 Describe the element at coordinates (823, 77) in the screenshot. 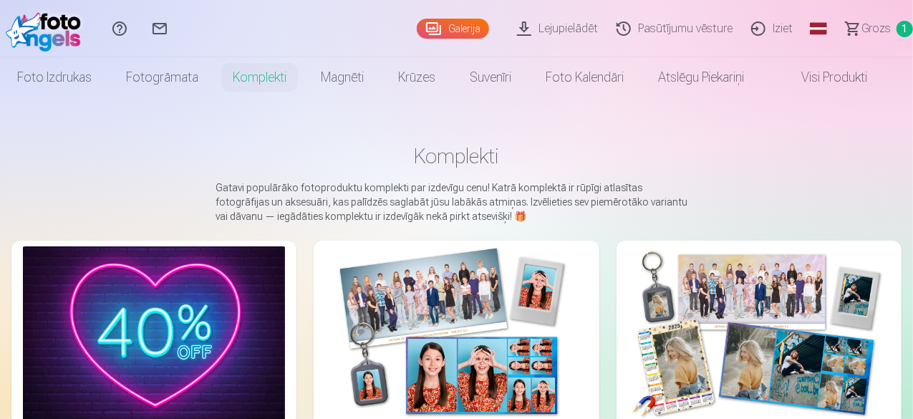

I see `a: Visi produkti` at that location.